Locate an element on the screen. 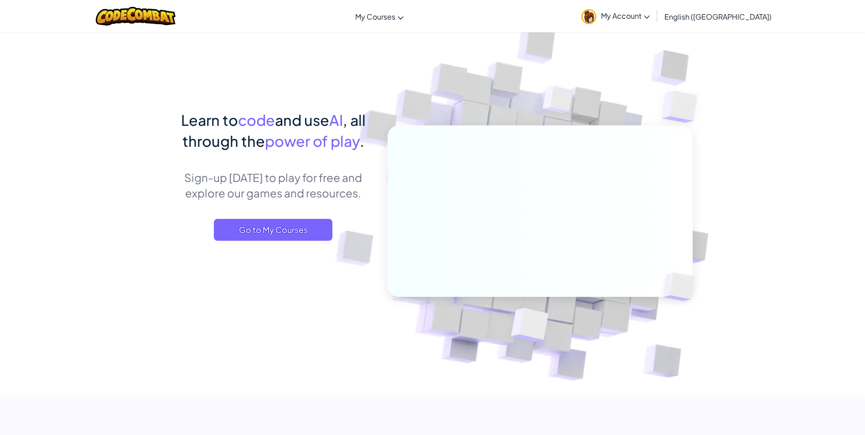  span: and use is located at coordinates (302, 120).